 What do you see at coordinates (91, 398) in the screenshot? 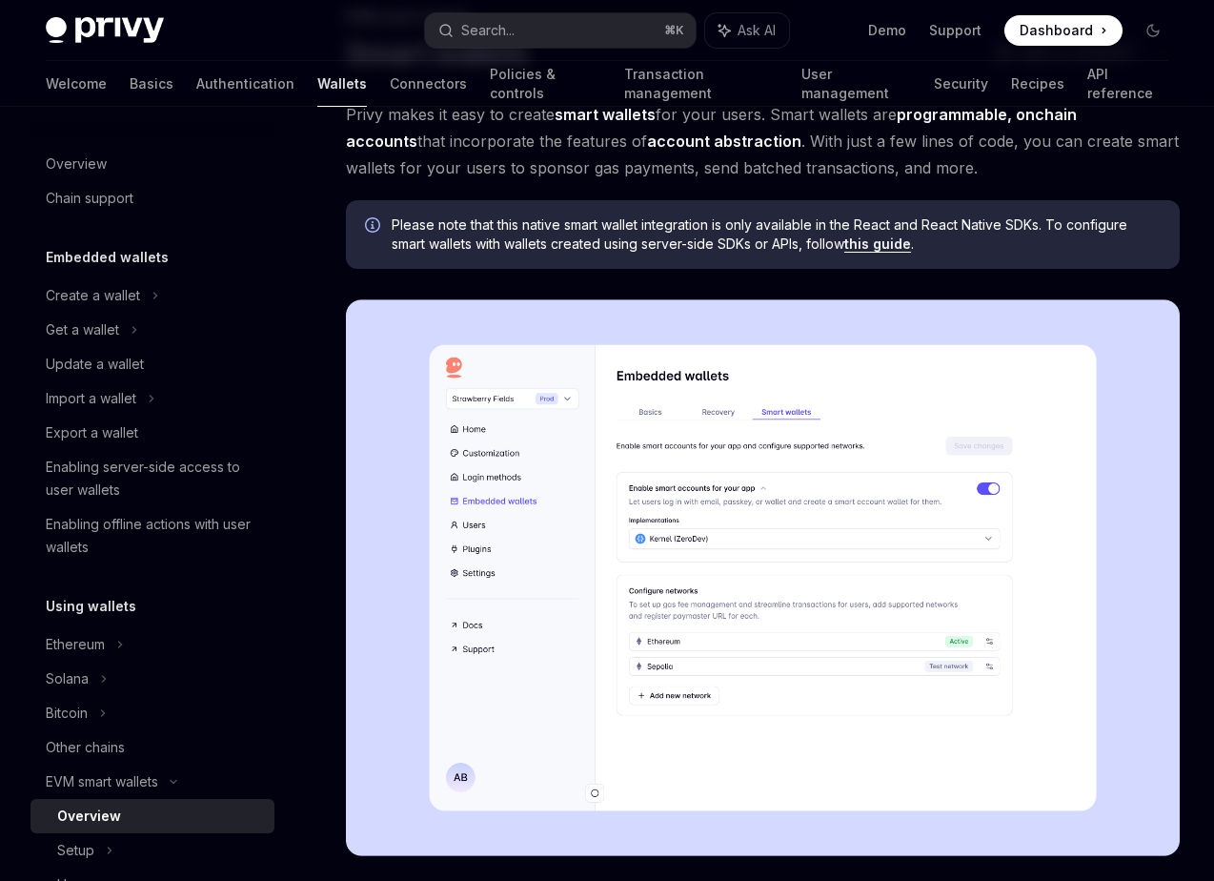
I see `div: Import a wallet` at bounding box center [91, 398].